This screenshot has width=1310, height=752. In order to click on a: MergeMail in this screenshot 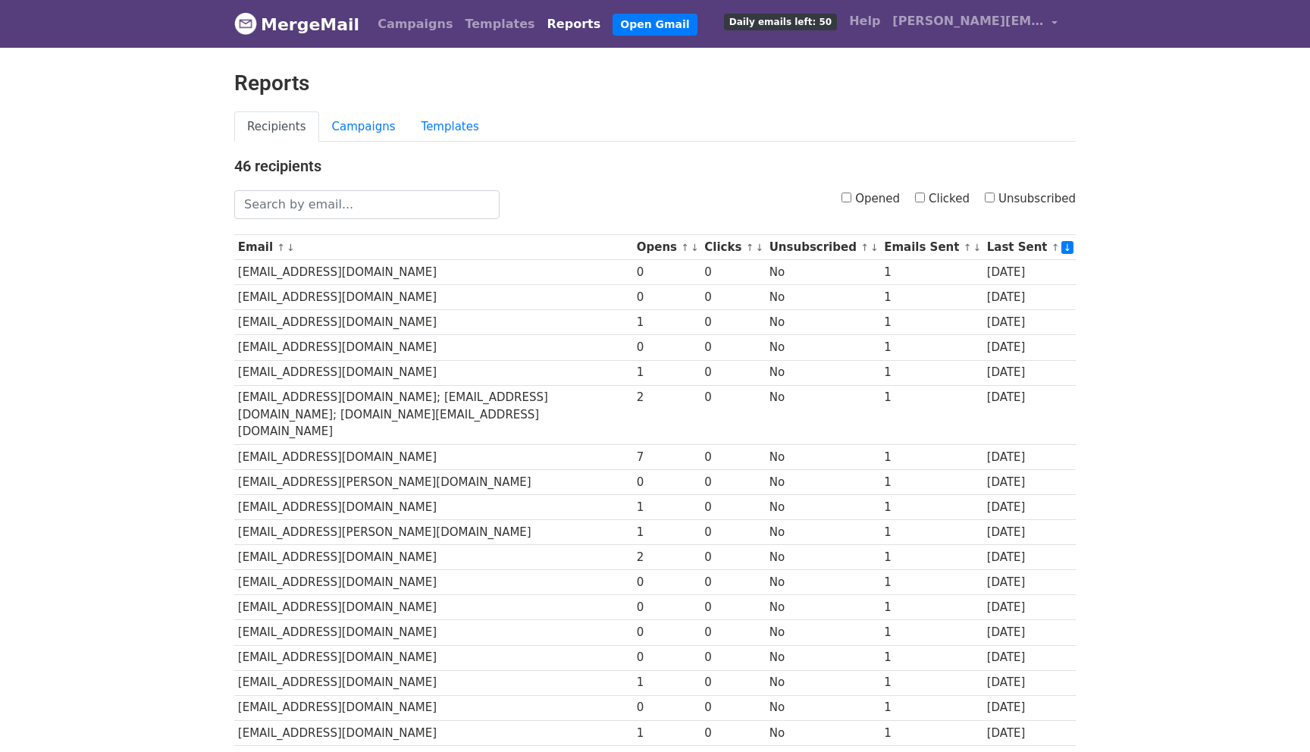, I will do `click(296, 24)`.